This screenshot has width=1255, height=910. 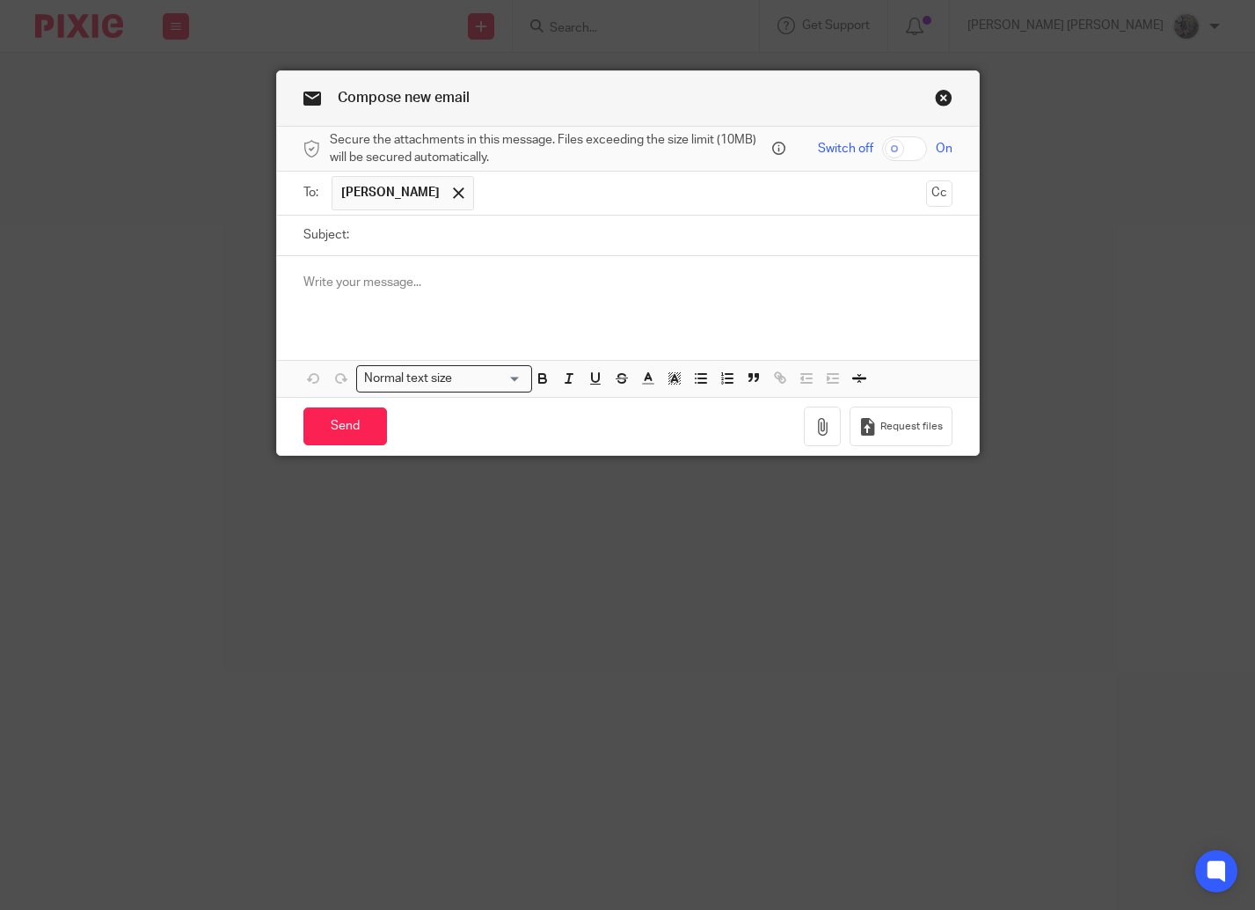 What do you see at coordinates (911, 427) in the screenshot?
I see `span: Request files` at bounding box center [911, 427].